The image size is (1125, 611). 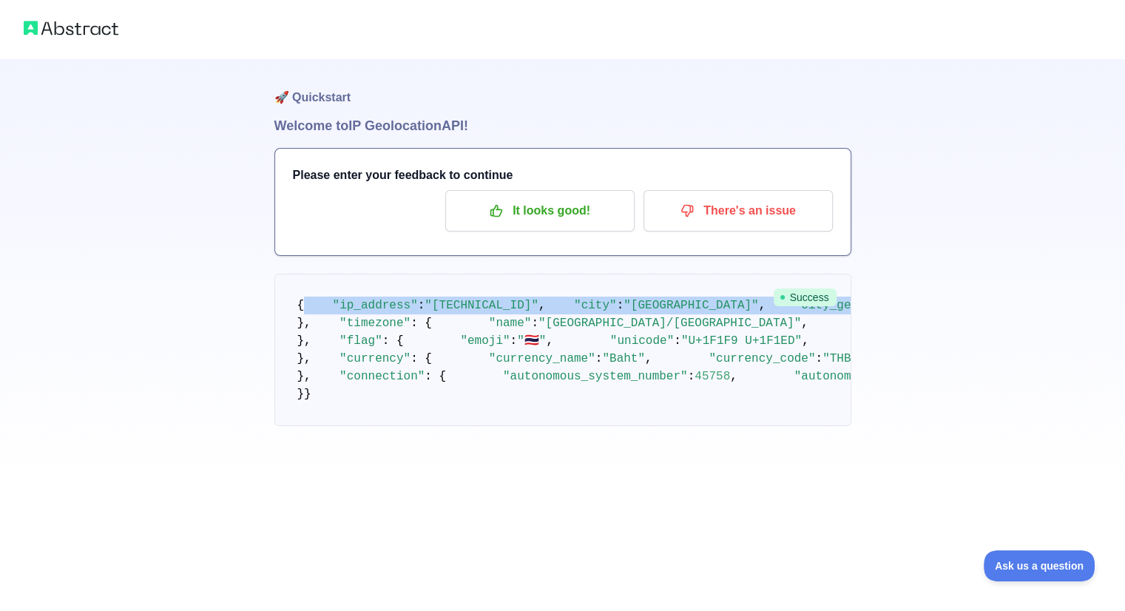 I want to click on p: There's an issue, so click(x=738, y=211).